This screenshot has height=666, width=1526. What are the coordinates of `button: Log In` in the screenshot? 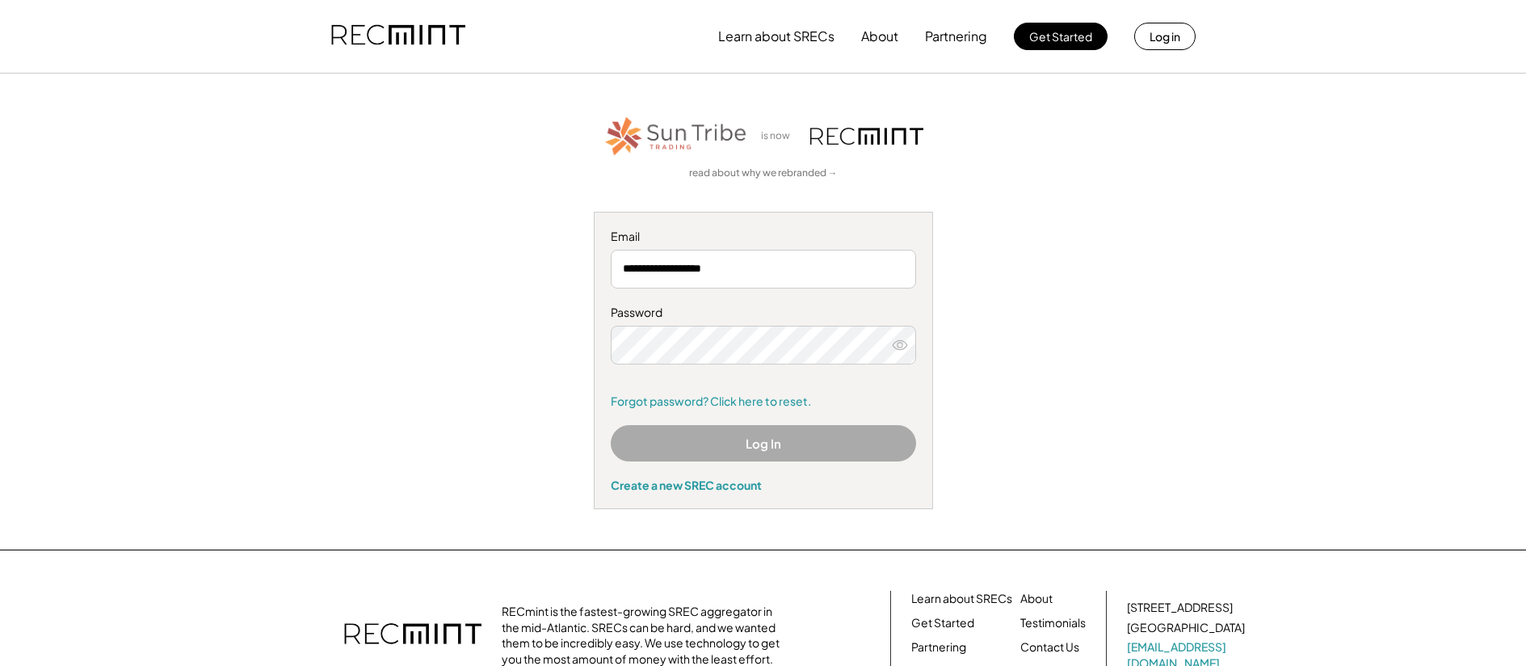 It's located at (764, 443).